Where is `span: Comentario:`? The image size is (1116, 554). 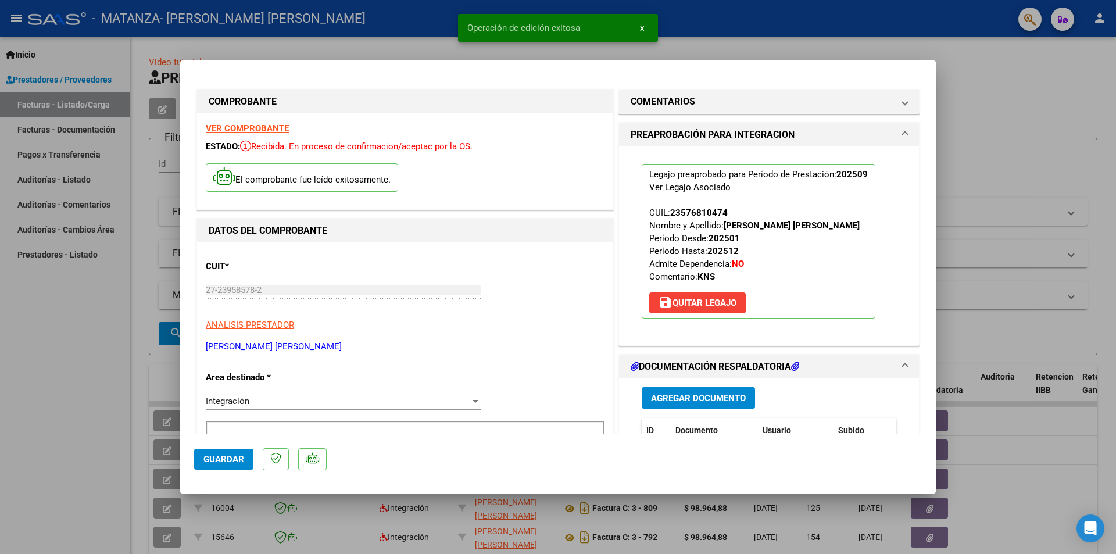
span: Comentario: is located at coordinates (682, 277).